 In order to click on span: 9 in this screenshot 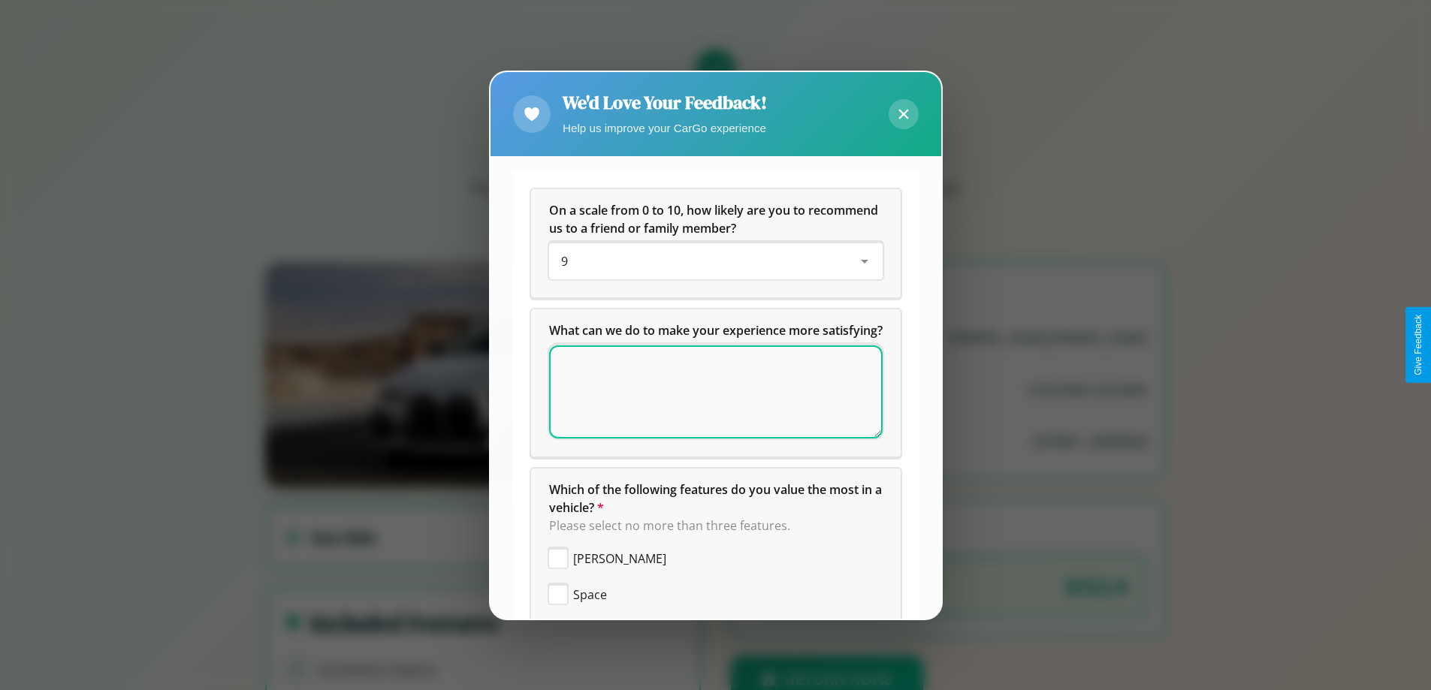, I will do `click(564, 261)`.